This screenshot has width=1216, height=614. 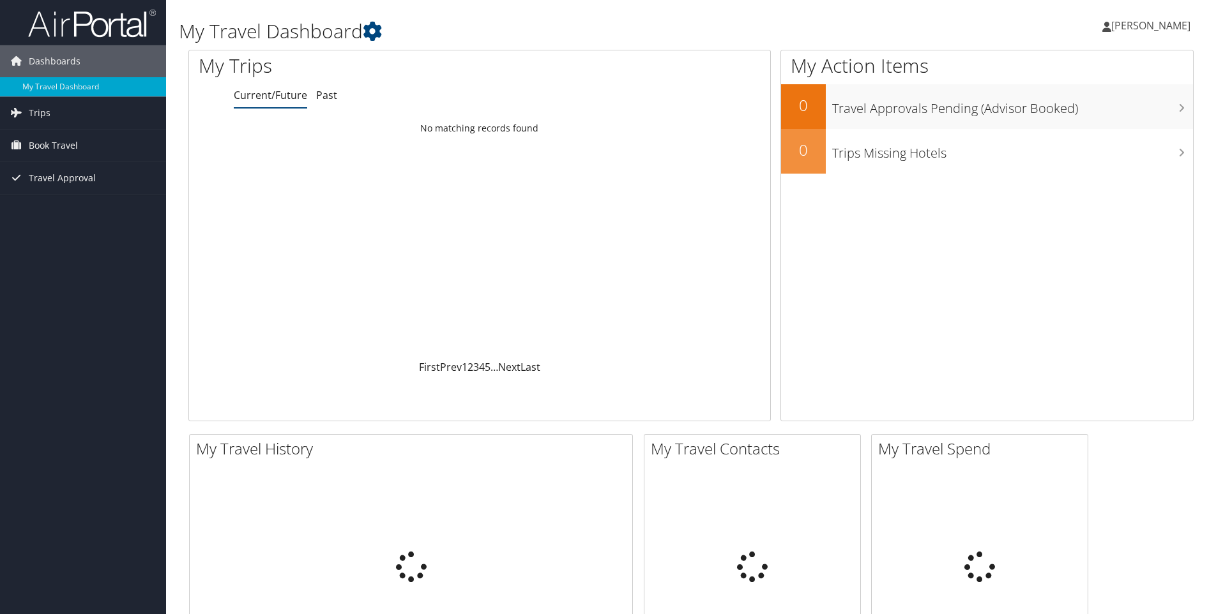 I want to click on span: Trips, so click(x=40, y=113).